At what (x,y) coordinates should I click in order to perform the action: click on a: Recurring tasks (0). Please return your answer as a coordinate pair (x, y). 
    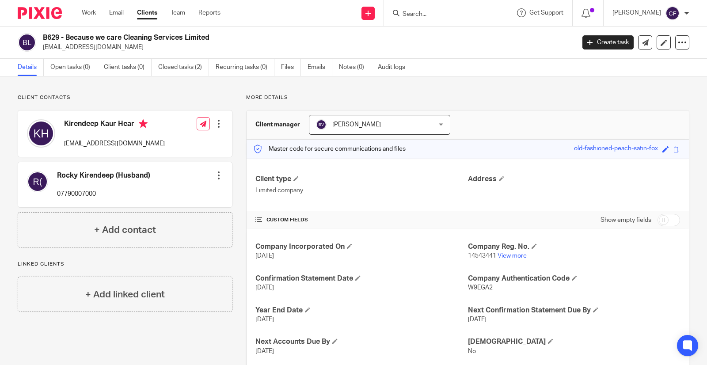
    Looking at the image, I should click on (245, 67).